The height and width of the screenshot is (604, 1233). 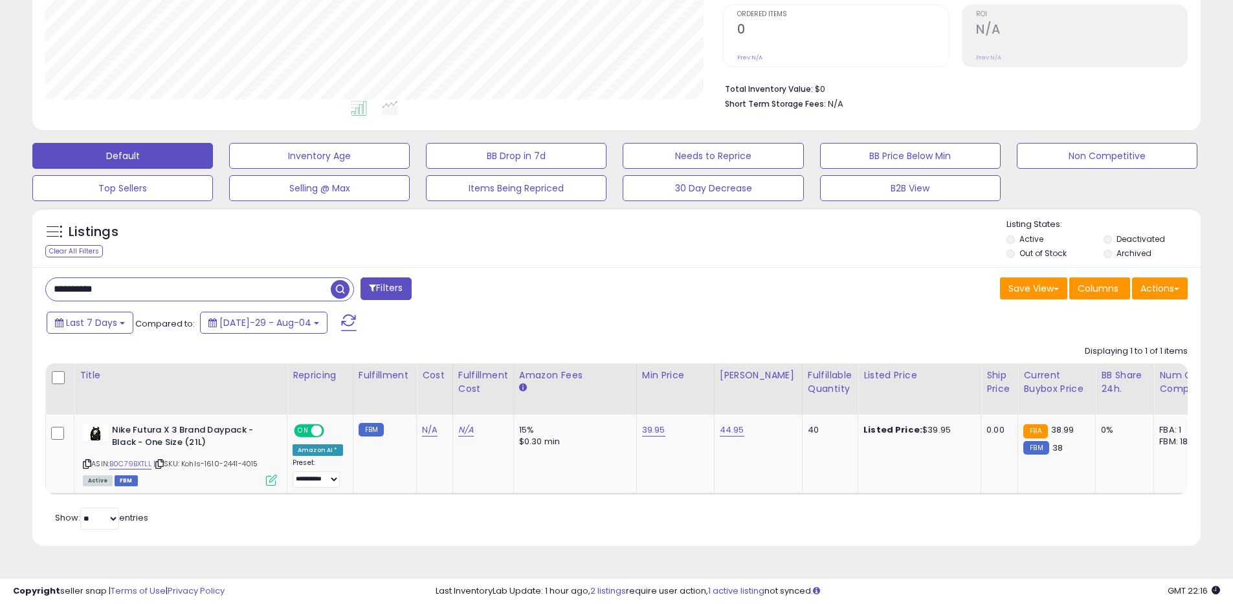 I want to click on a: B0C79BXTLL, so click(x=130, y=464).